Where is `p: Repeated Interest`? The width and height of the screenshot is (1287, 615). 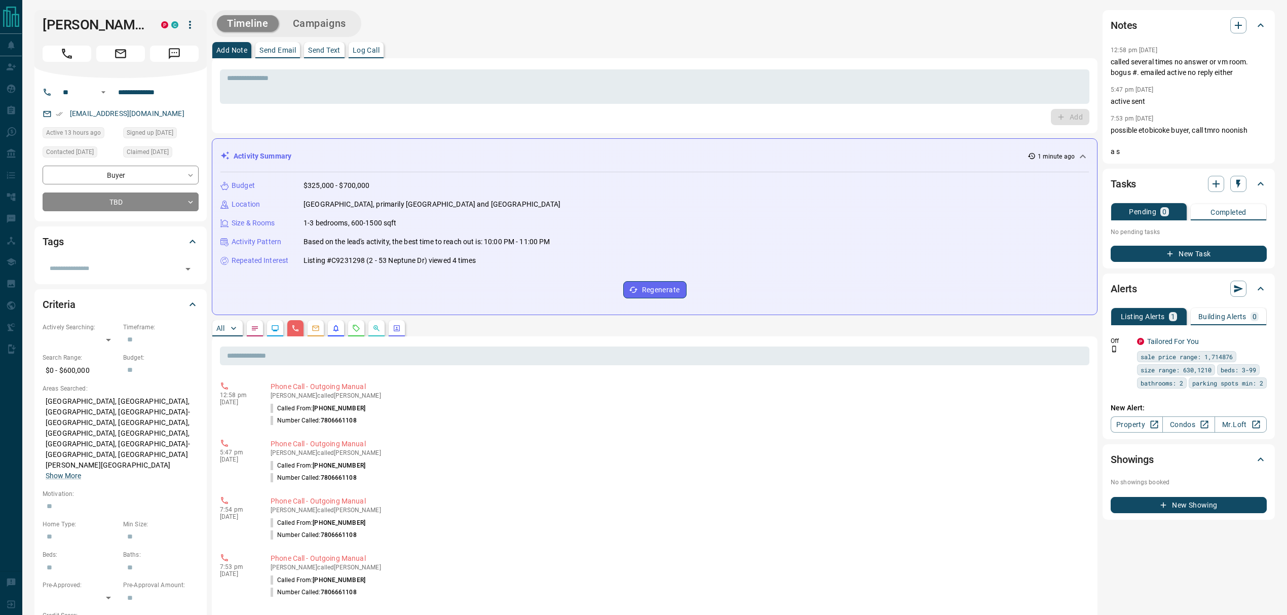
p: Repeated Interest is located at coordinates (260, 260).